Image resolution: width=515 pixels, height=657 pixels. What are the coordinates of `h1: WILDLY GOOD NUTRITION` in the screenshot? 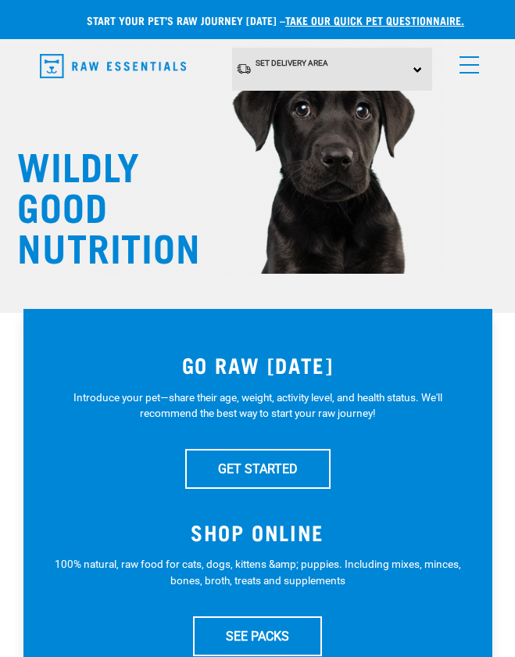 It's located at (95, 205).